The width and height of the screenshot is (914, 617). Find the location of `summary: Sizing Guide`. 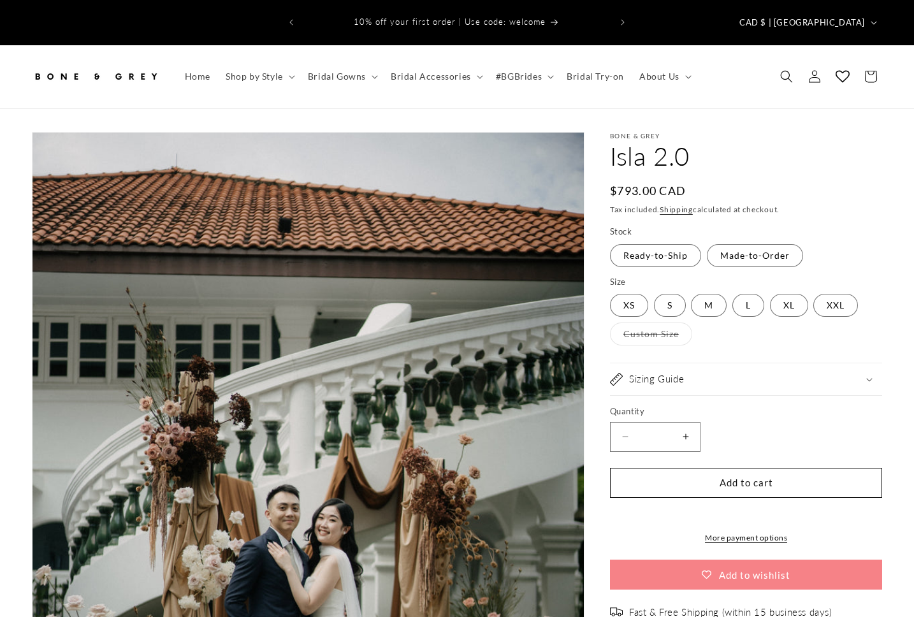

summary: Sizing Guide is located at coordinates (746, 379).